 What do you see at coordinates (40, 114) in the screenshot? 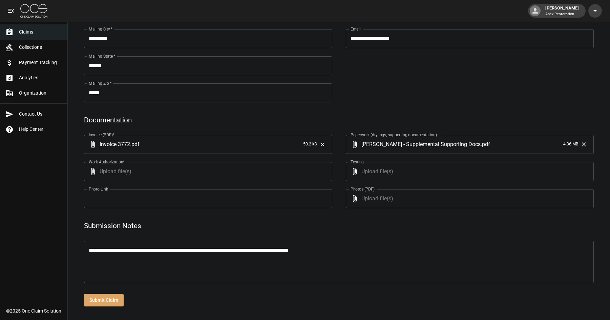
I see `span: Contact Us` at bounding box center [40, 114].